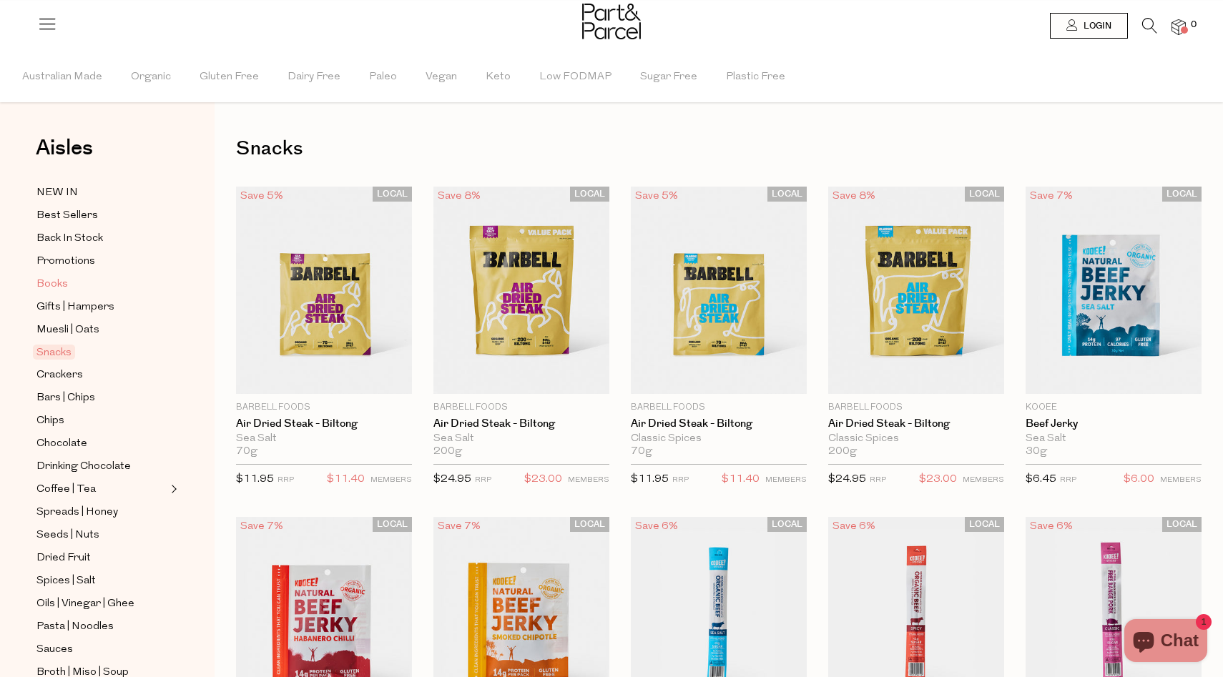  I want to click on a: Promotions, so click(102, 261).